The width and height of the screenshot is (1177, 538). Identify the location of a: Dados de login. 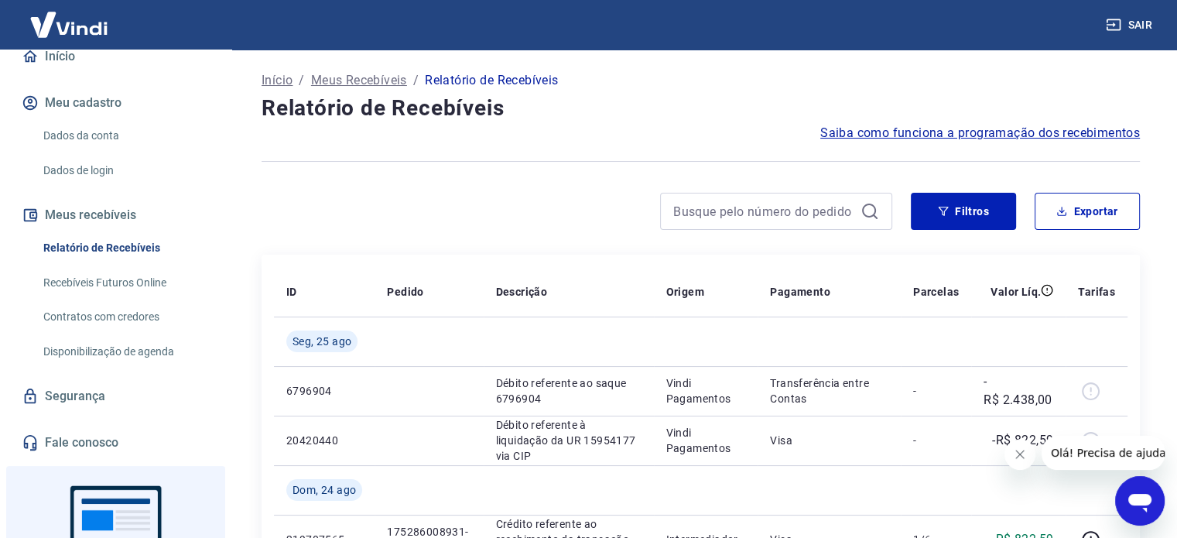
(125, 170).